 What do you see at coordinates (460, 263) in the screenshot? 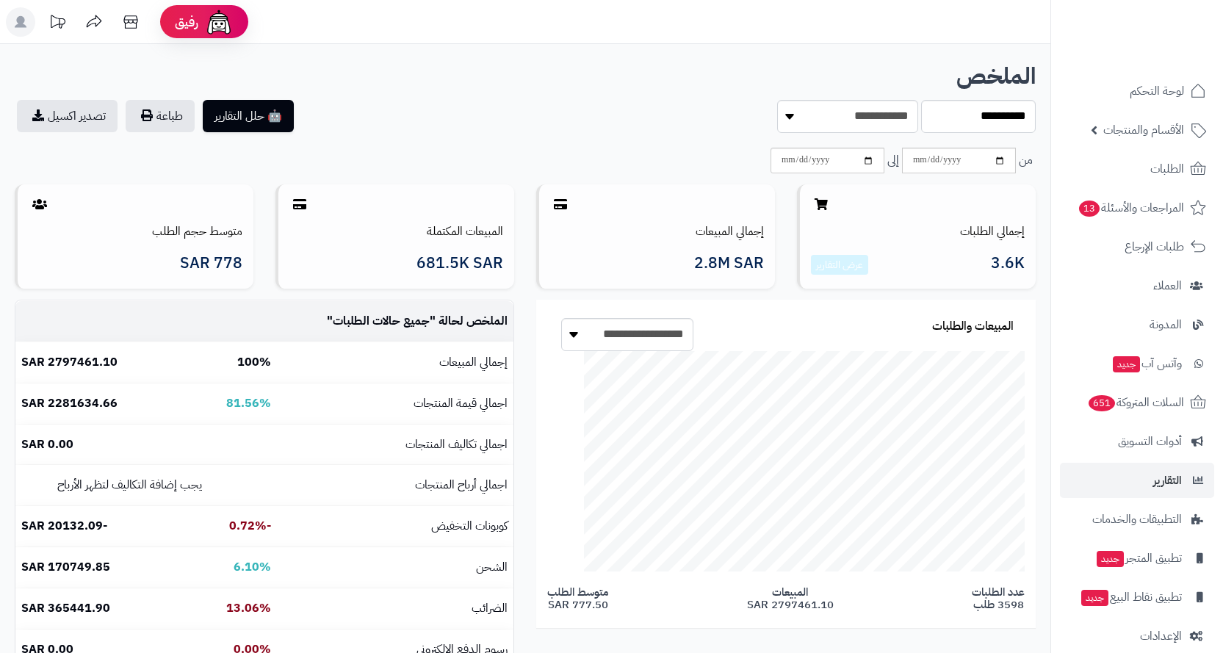
I see `span: 681.5K SAR` at bounding box center [460, 263].